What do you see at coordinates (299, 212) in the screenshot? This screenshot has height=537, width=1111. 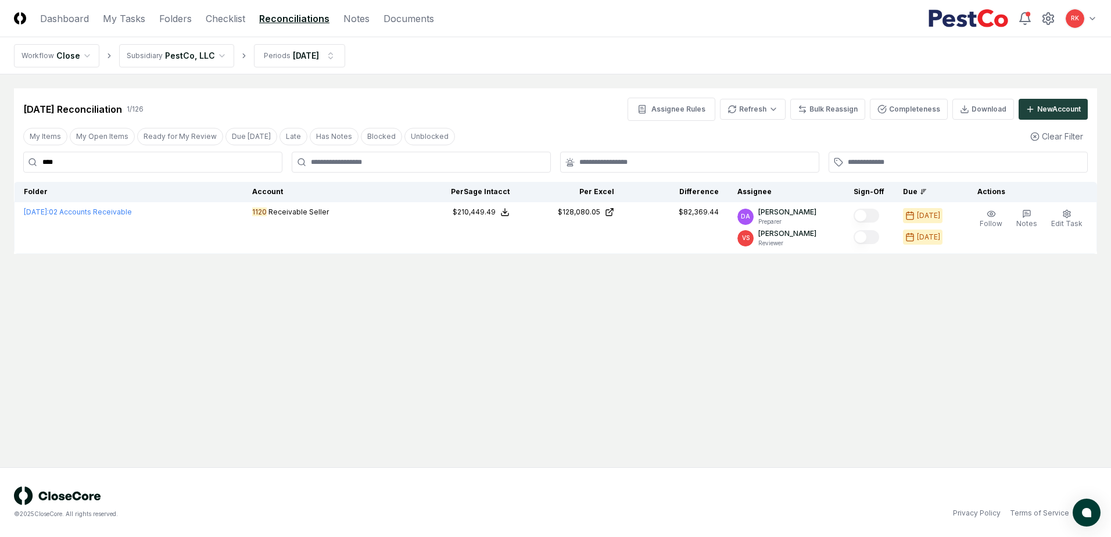 I see `span: Receivable Seller` at bounding box center [299, 212].